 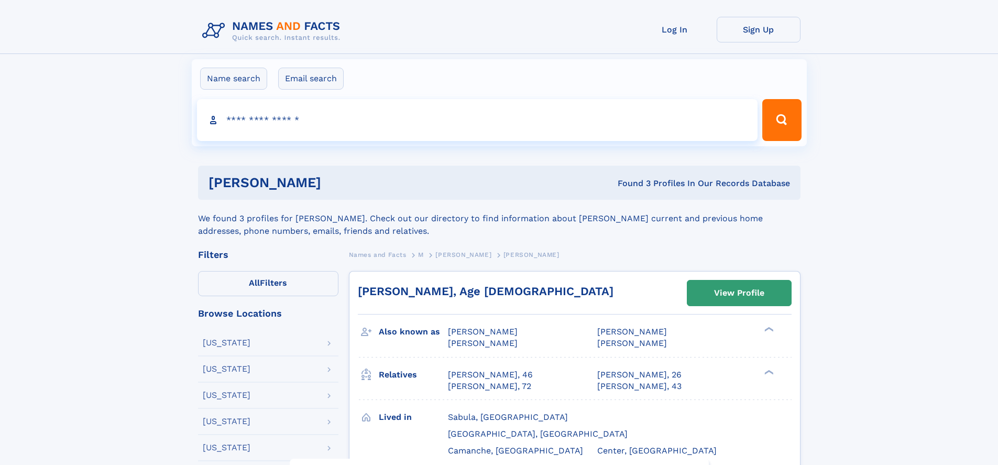 What do you see at coordinates (268, 313) in the screenshot?
I see `div: Browse Locations` at bounding box center [268, 313].